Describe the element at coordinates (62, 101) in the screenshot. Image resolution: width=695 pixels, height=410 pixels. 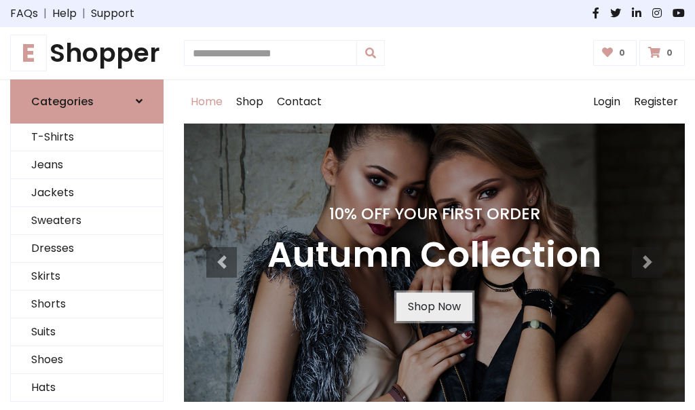
I see `h6: Categories` at that location.